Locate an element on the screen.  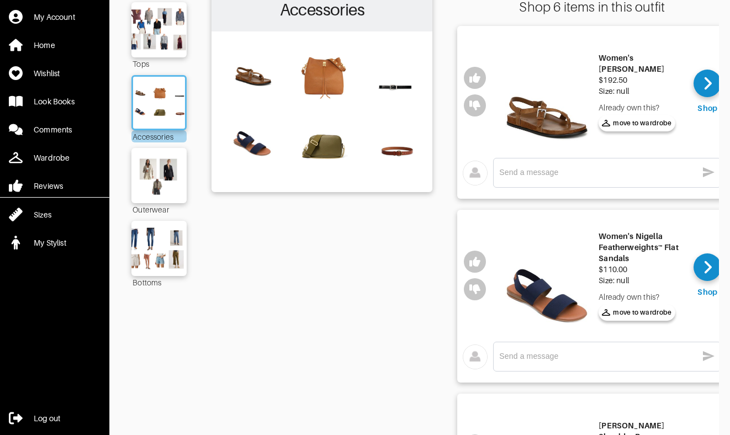
div: Women's Nigella Featherweights™ Flat Sandals is located at coordinates (641, 247).